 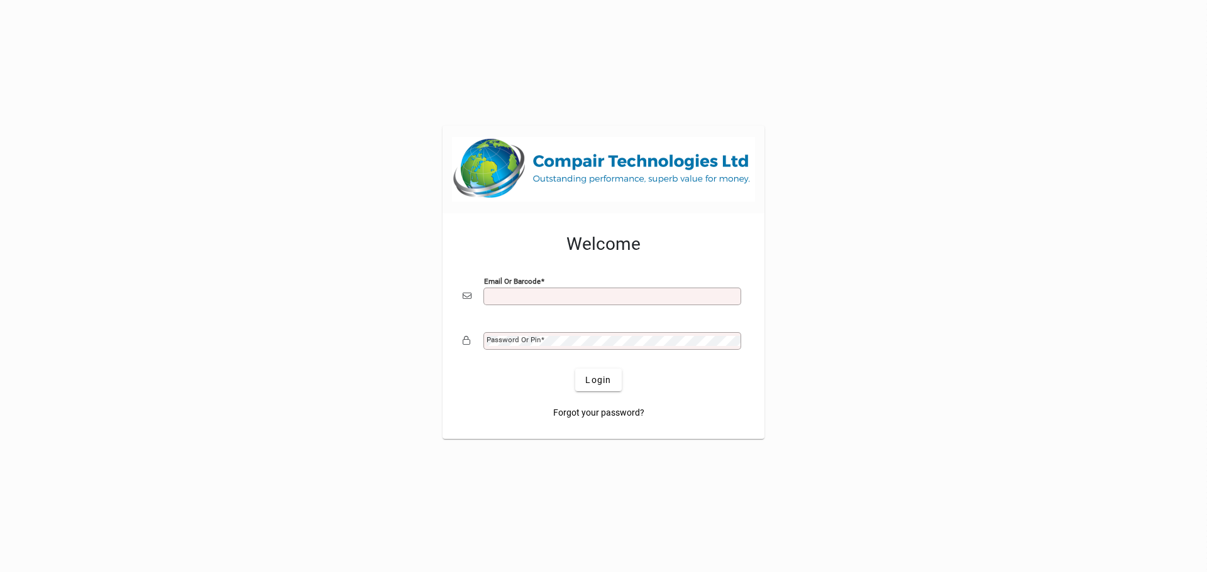 I want to click on span: Login, so click(x=598, y=380).